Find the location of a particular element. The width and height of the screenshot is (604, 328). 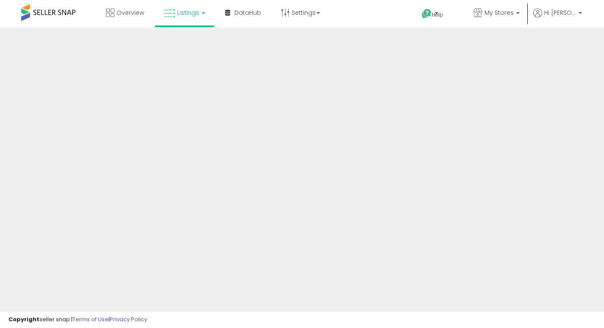

a: Terms of Use is located at coordinates (90, 319).